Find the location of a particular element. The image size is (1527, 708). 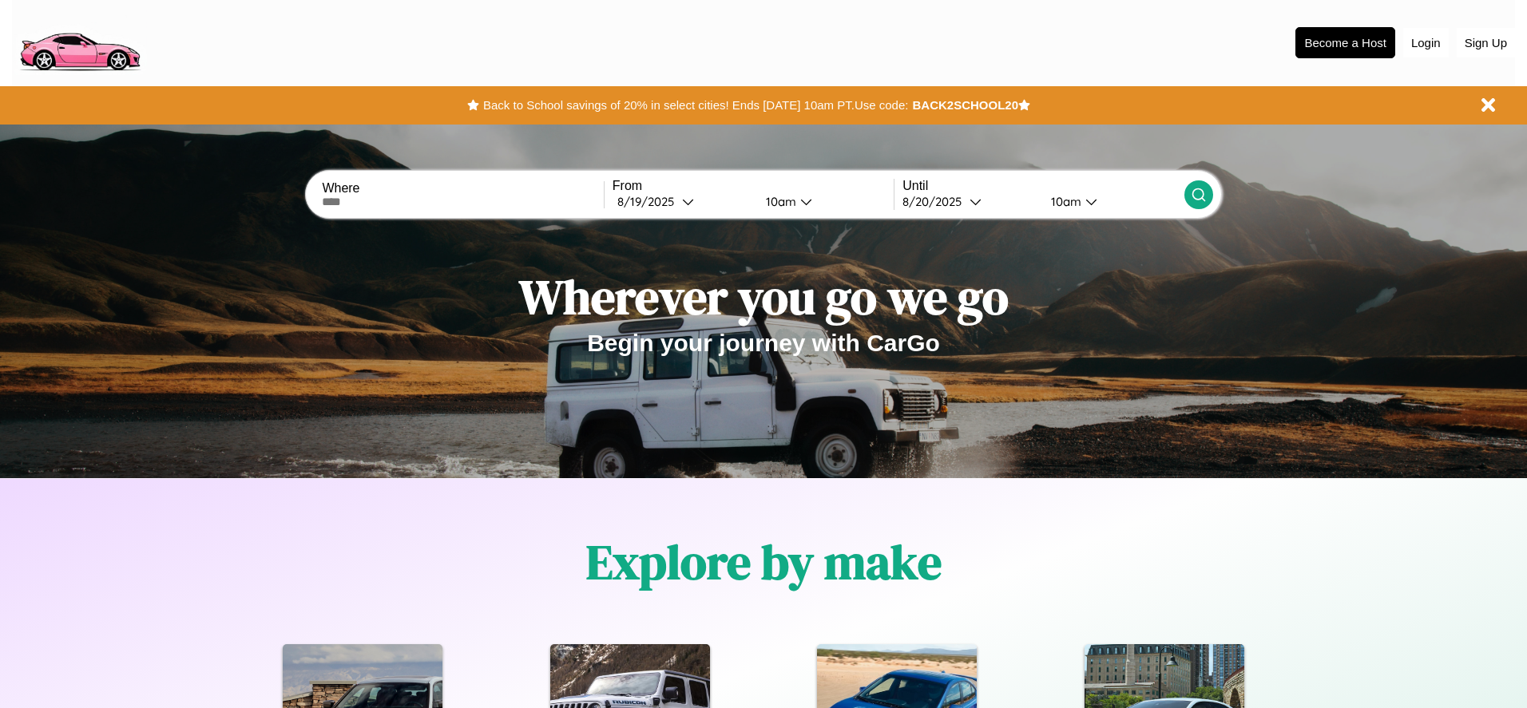

div: 8 / 19 / 2025 is located at coordinates (649, 201).